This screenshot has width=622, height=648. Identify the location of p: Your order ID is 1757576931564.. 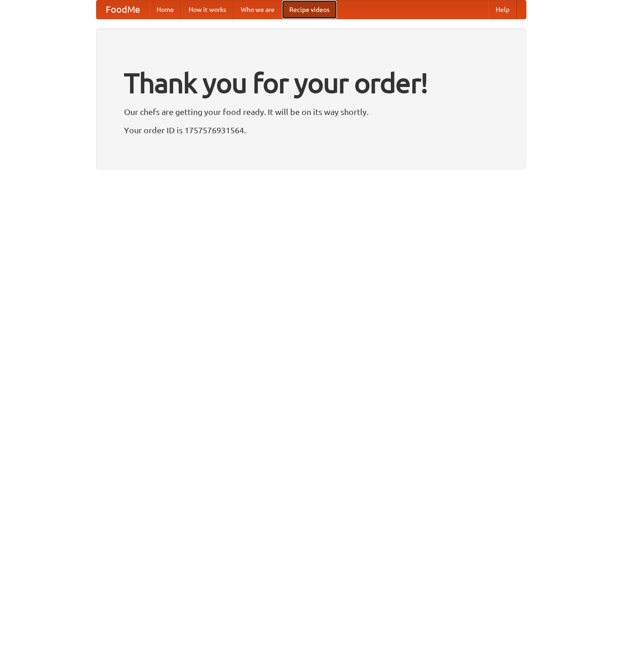
(311, 130).